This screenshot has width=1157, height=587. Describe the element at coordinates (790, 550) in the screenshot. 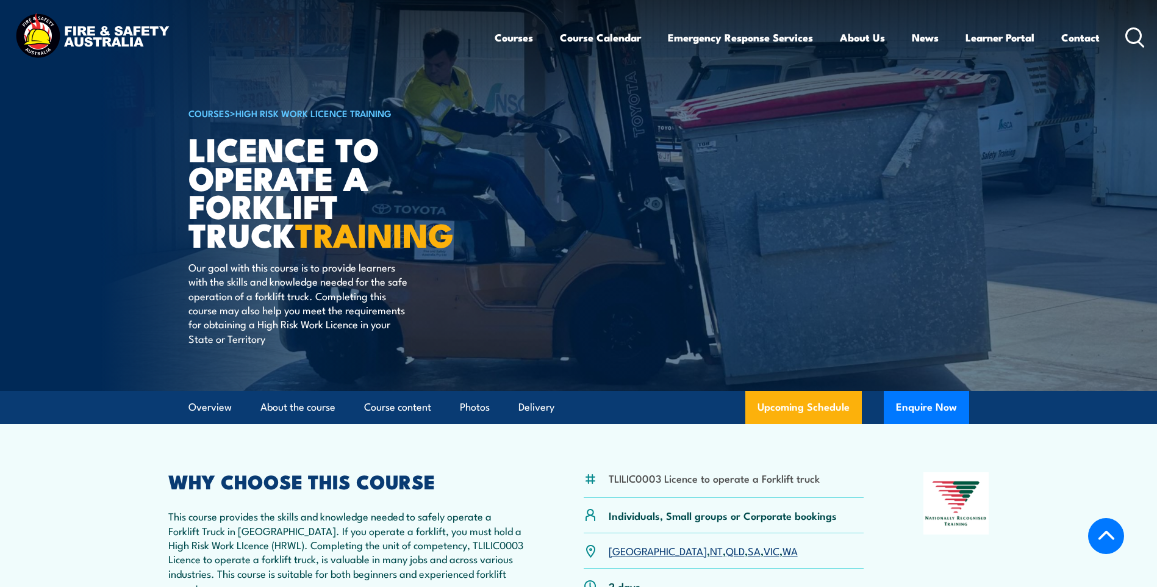

I see `a: WA` at that location.